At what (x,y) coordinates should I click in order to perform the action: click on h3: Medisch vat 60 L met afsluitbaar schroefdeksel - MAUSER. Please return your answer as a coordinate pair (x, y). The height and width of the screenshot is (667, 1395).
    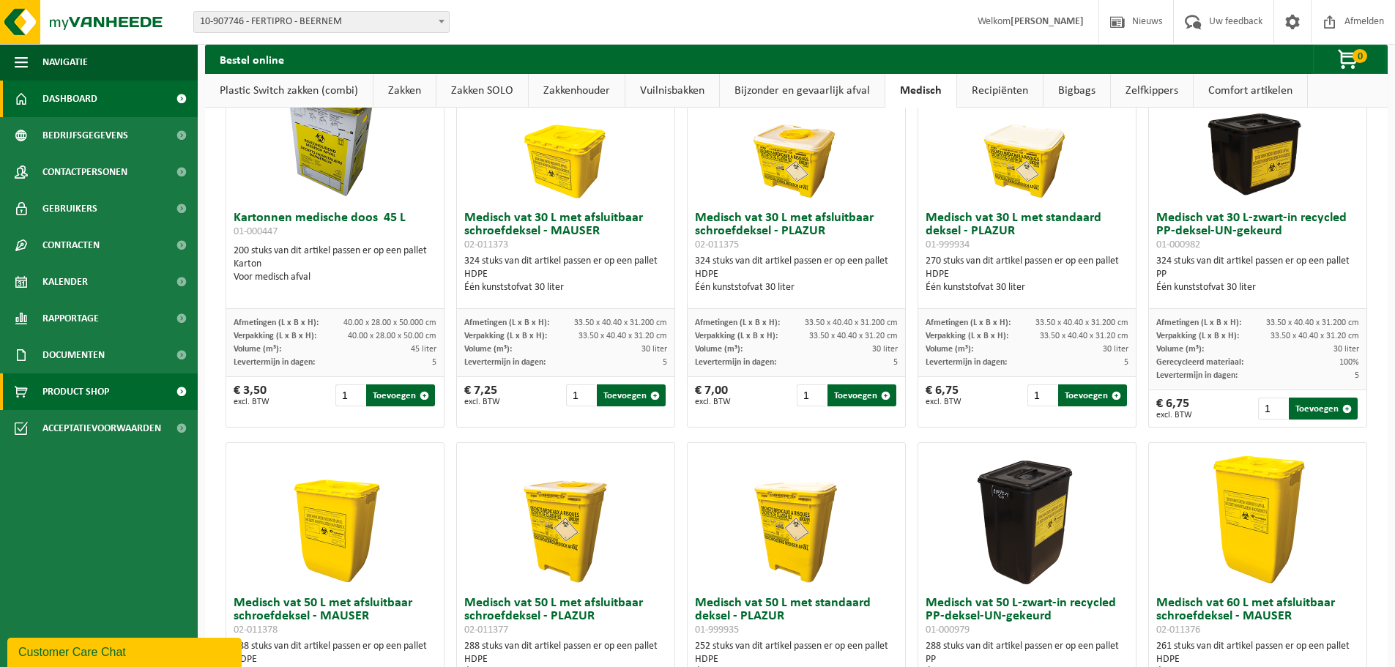
    Looking at the image, I should click on (1258, 617).